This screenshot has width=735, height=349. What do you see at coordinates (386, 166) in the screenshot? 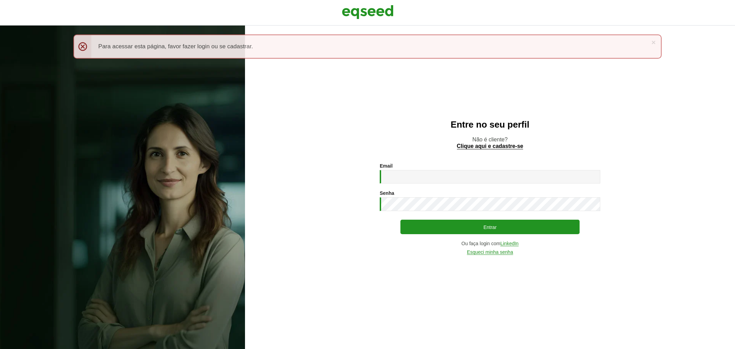
I see `label: Email` at bounding box center [386, 166].